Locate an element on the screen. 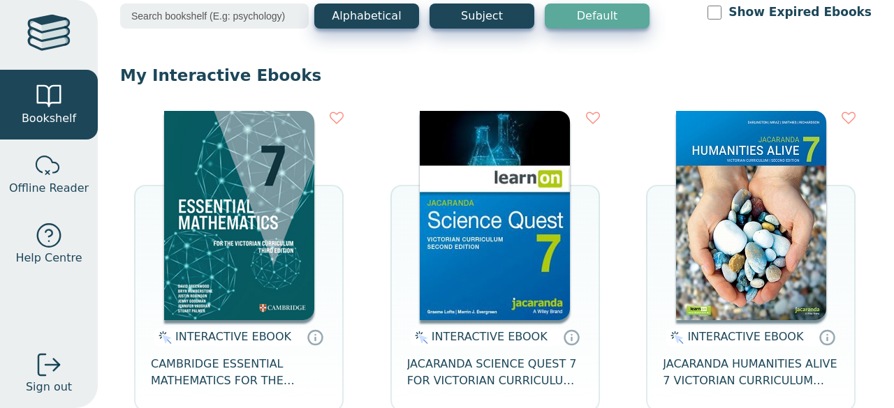 The image size is (894, 408). img: 329c5ec2-5188-ea11-a992-0272d098c78b.jpg is located at coordinates (494, 216).